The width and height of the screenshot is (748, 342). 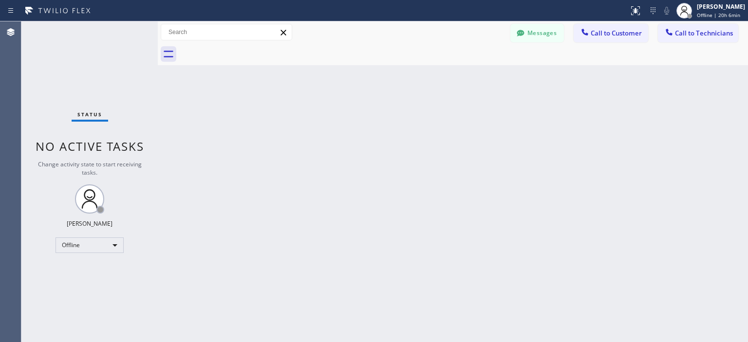 I want to click on span: Change activity state to start receiving tasks., so click(x=90, y=169).